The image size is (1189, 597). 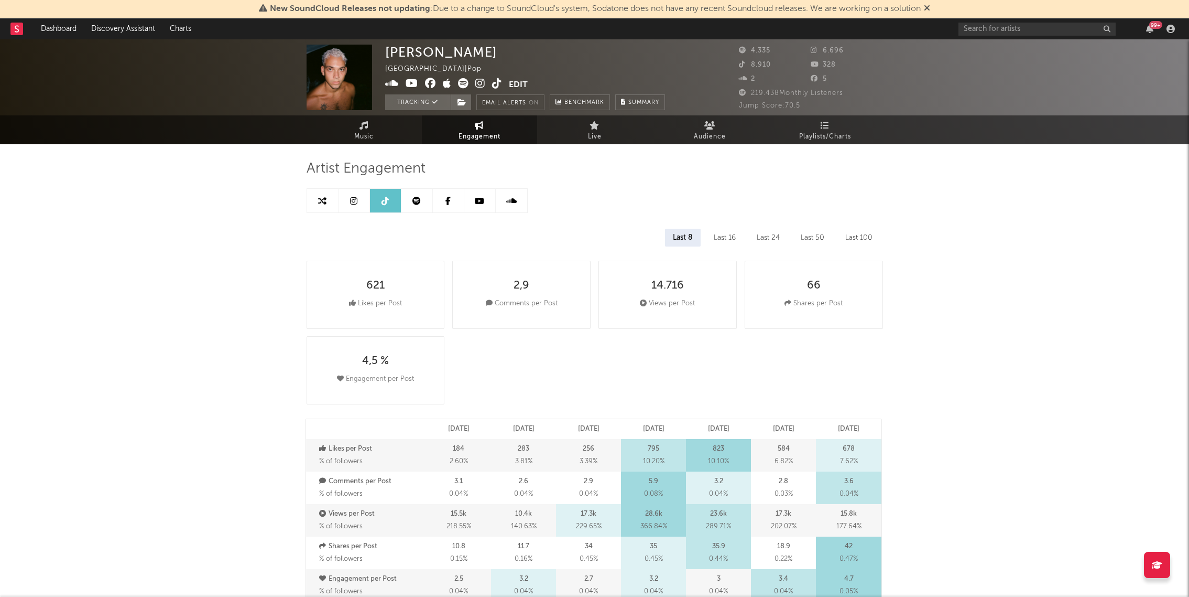 What do you see at coordinates (824, 64) in the screenshot?
I see `span: 328` at bounding box center [824, 64].